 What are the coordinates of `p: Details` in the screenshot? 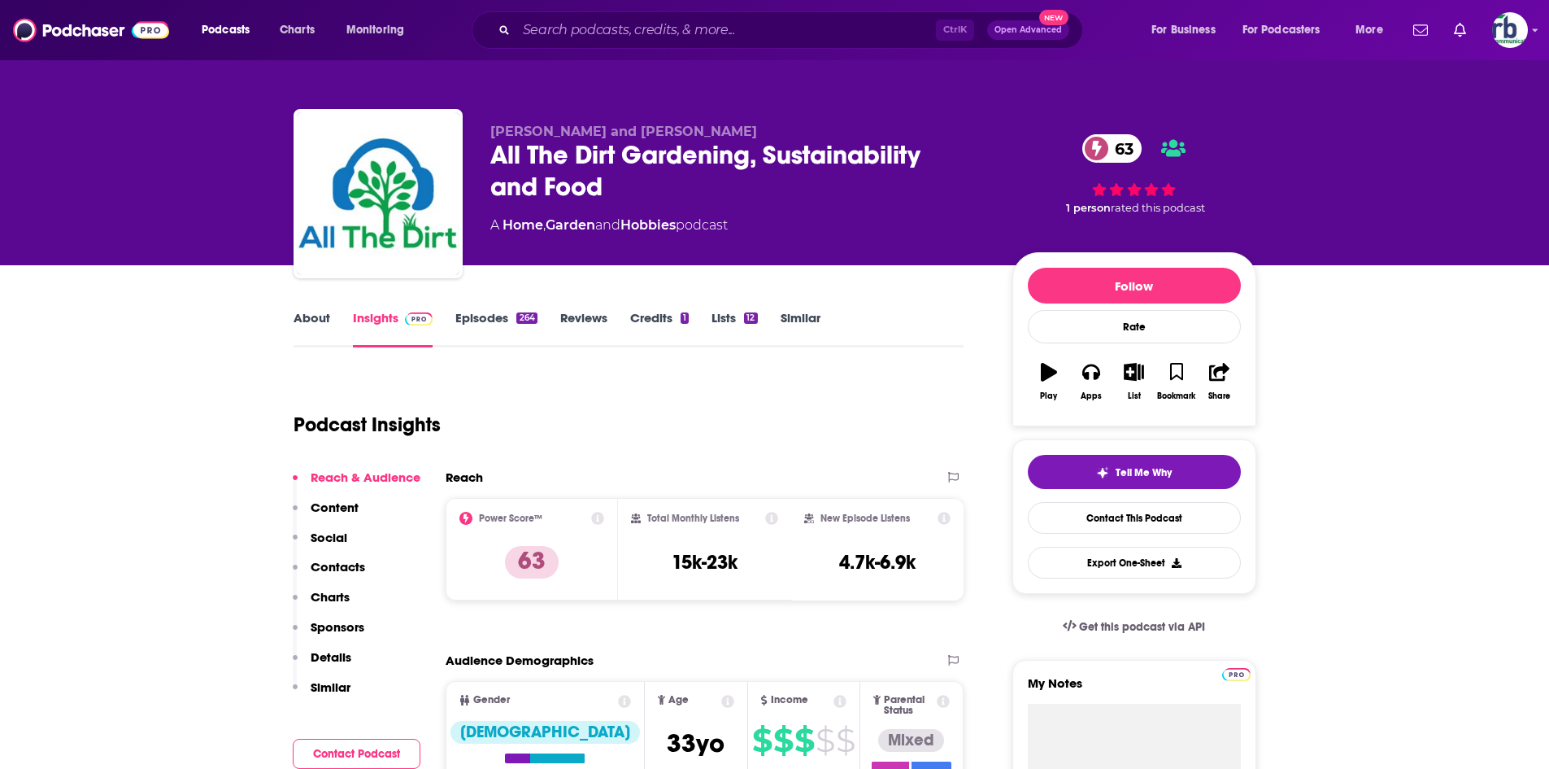 It's located at (331, 656).